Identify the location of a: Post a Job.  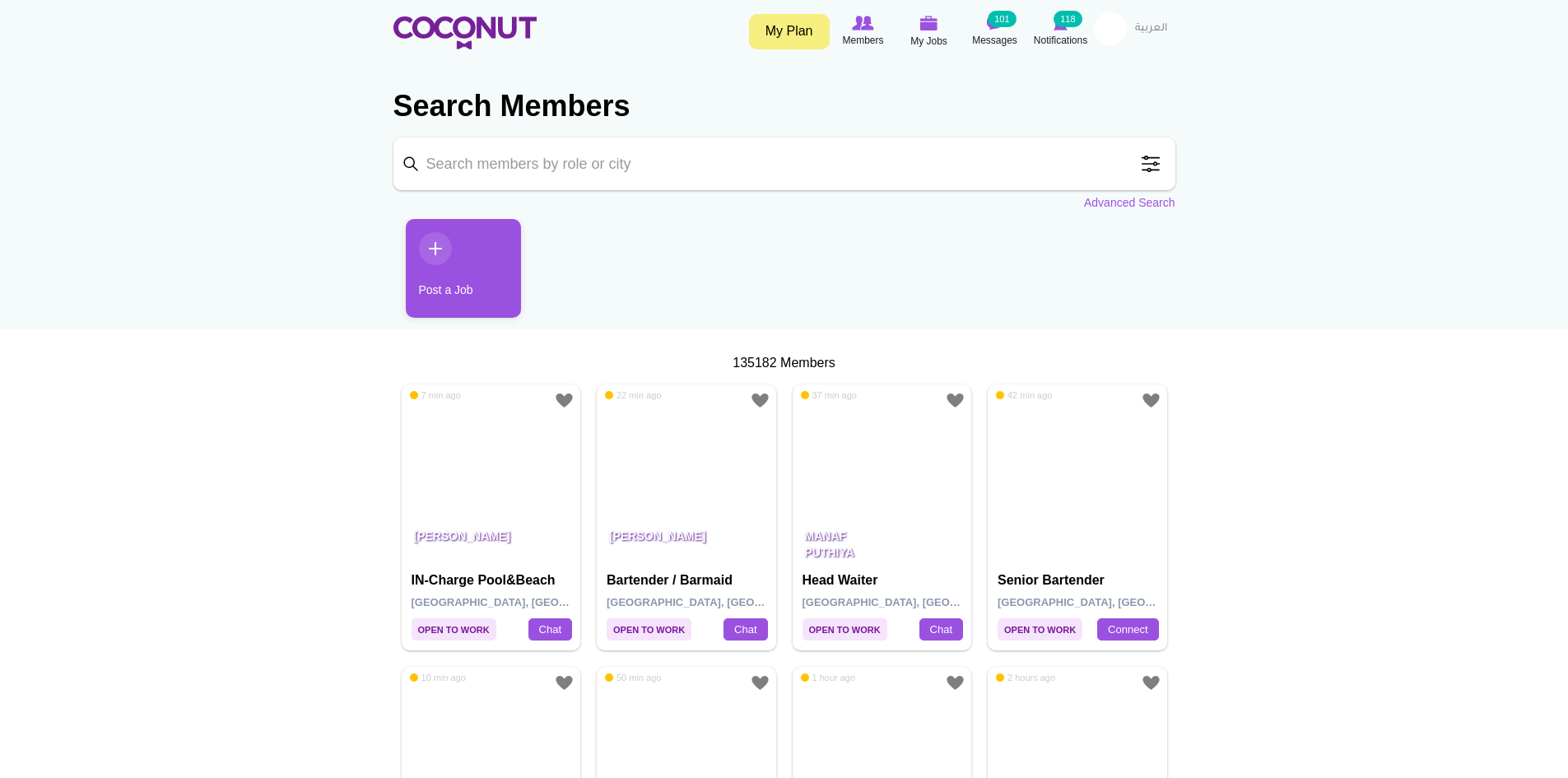
(463, 268).